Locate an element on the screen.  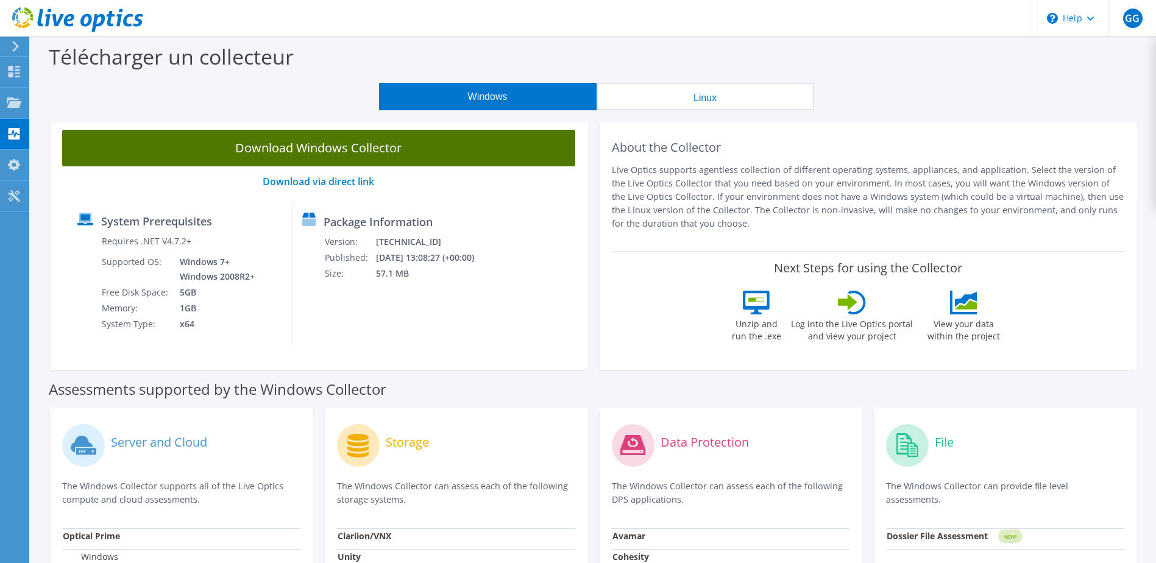
a: Download Windows Collector is located at coordinates (319, 148).